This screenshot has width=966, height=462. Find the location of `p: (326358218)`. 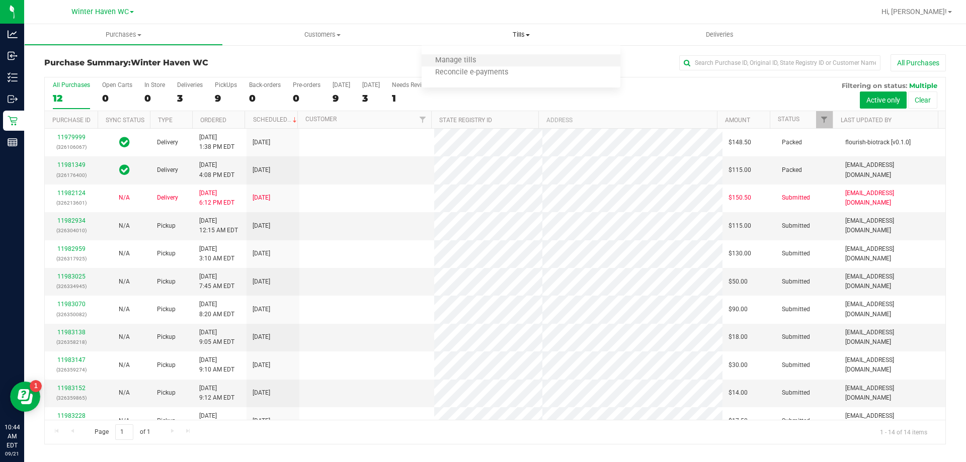

p: (326358218) is located at coordinates (71, 342).